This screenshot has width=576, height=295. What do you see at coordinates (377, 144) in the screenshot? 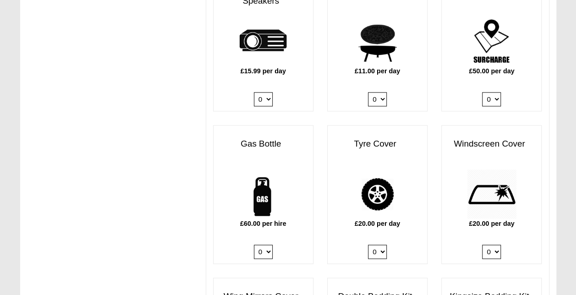
I see `h3: Tyre Cover` at bounding box center [377, 144].